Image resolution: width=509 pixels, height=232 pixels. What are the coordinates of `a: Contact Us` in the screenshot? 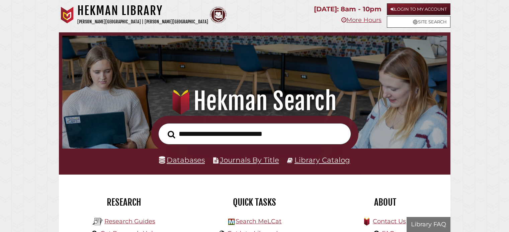 It's located at (389, 222).